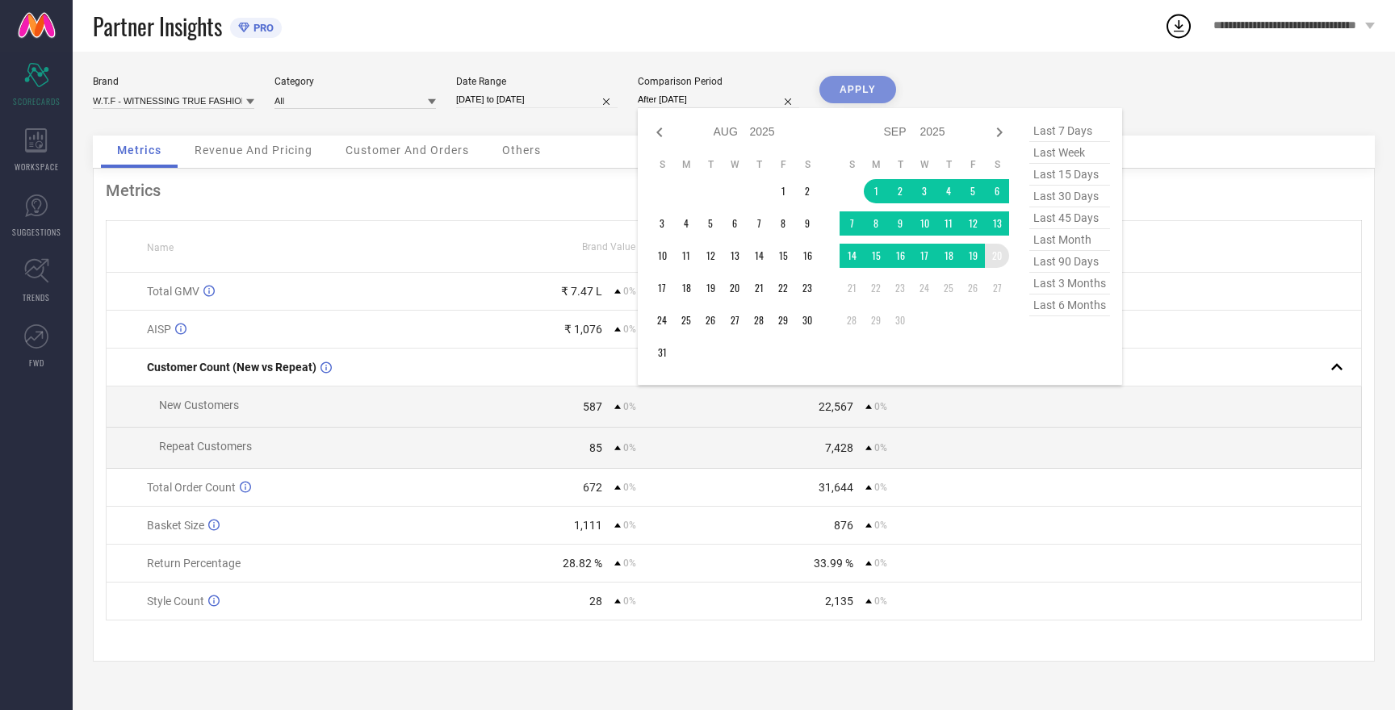  Describe the element at coordinates (900, 224) in the screenshot. I see `td: Tue Sep 09 2025` at that location.